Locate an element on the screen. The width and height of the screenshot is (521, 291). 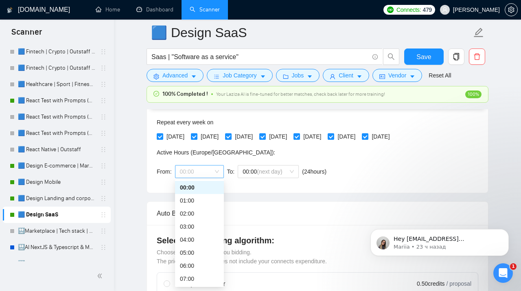
span: Your Laziza AI is fine-tuned for better matches, check back later for more training! is located at coordinates (300, 94).